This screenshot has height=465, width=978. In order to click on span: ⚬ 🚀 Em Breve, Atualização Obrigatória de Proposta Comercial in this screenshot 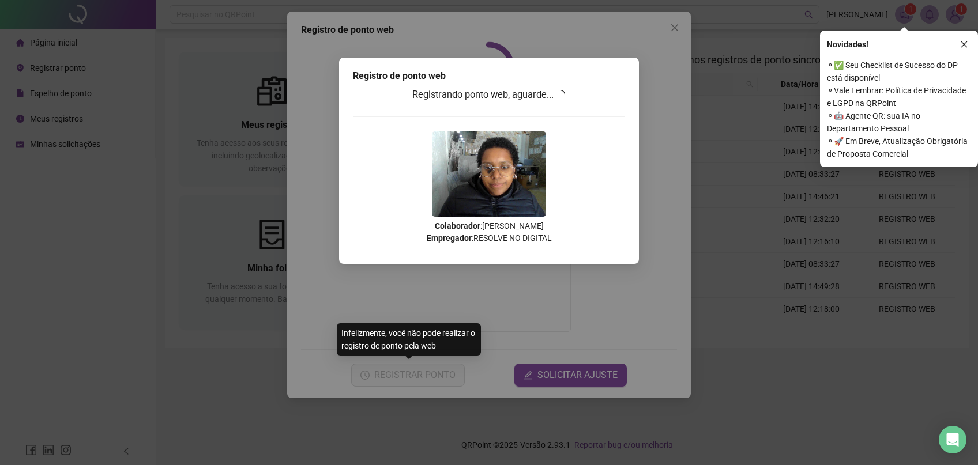, I will do `click(899, 148)`.